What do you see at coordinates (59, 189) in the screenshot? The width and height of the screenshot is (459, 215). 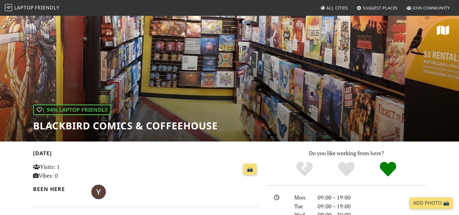 I see `h2: Been here` at bounding box center [59, 189].